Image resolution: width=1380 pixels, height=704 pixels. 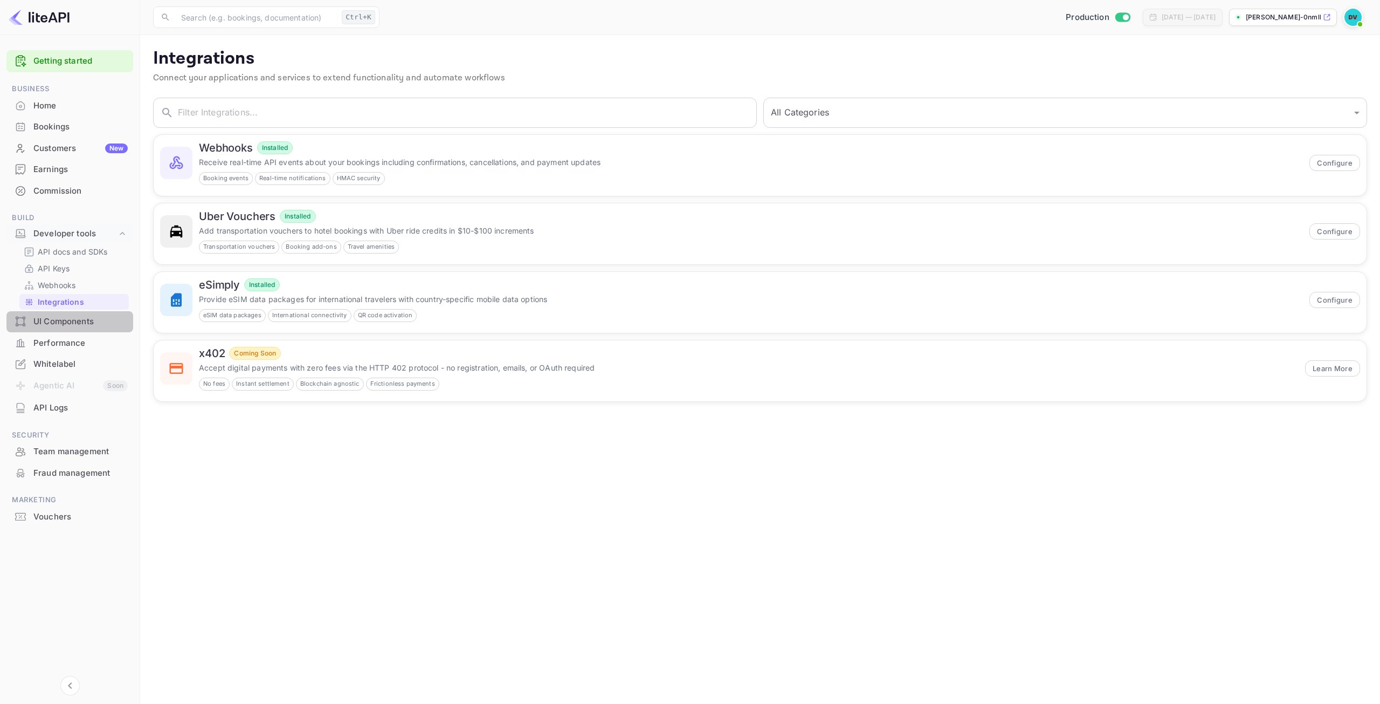 What do you see at coordinates (80, 61) in the screenshot?
I see `a: Getting started` at bounding box center [80, 61].